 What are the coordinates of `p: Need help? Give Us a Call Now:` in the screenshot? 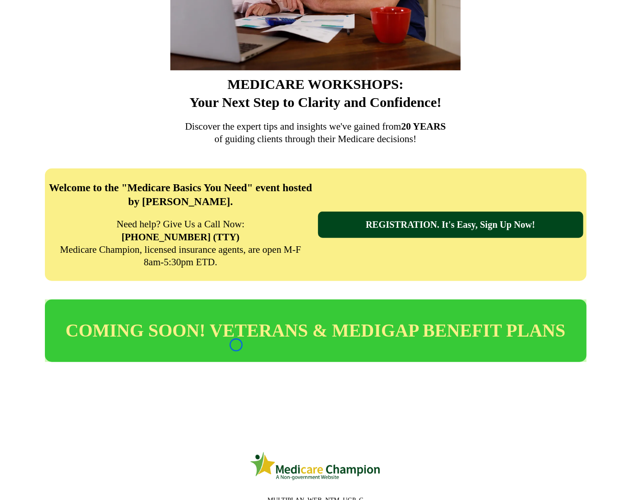 It's located at (181, 224).